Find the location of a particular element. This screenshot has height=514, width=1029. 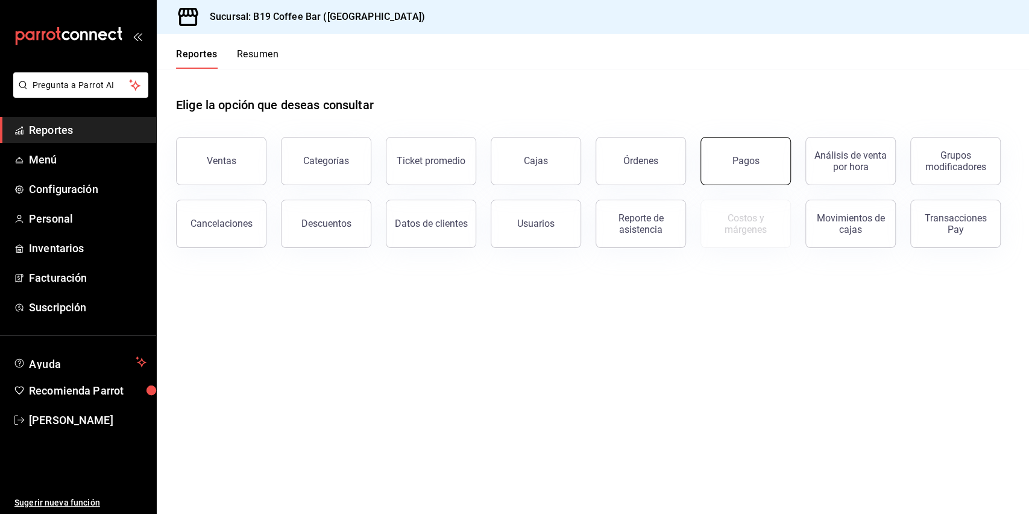

div: Categorías is located at coordinates (326, 160).